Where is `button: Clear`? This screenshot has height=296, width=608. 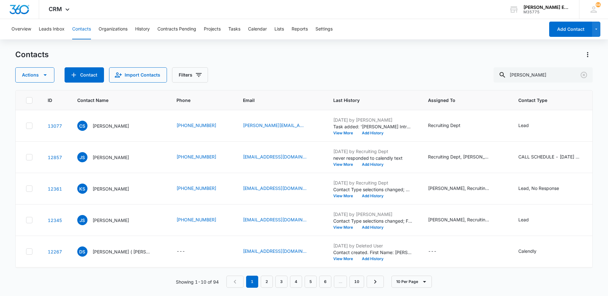 button: Clear is located at coordinates (584, 75).